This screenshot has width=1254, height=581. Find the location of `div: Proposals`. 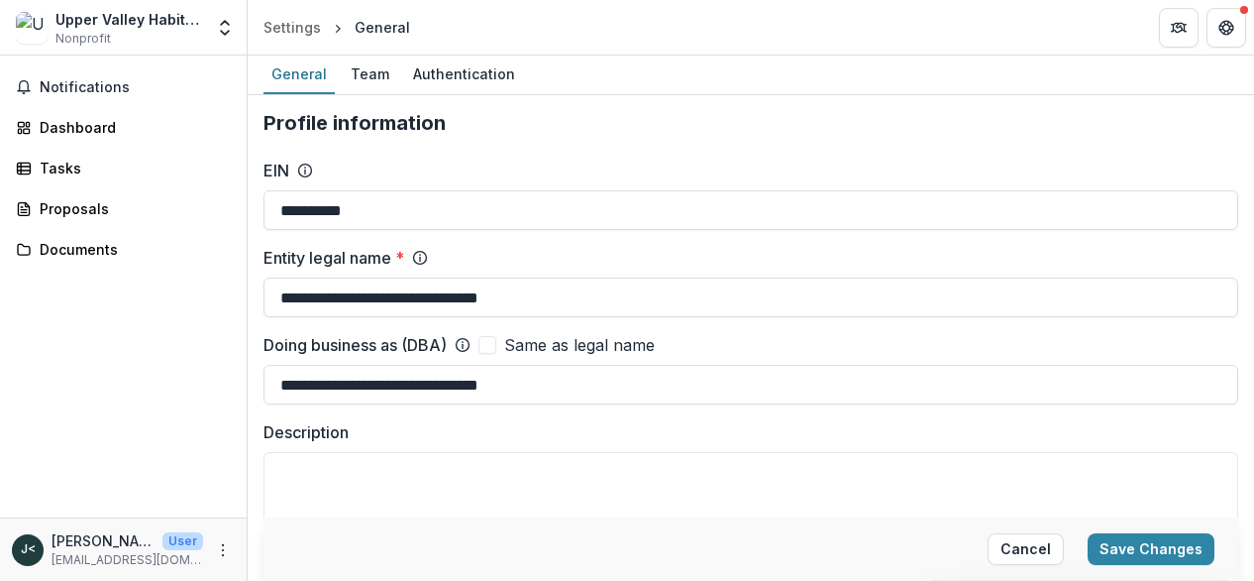

div: Proposals is located at coordinates (131, 208).